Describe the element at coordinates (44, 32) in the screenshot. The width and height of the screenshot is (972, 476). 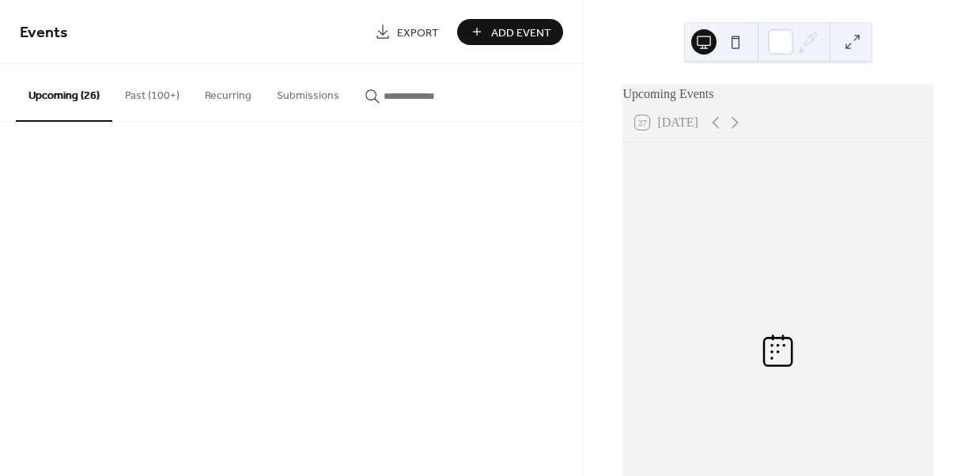
I see `span: Events` at that location.